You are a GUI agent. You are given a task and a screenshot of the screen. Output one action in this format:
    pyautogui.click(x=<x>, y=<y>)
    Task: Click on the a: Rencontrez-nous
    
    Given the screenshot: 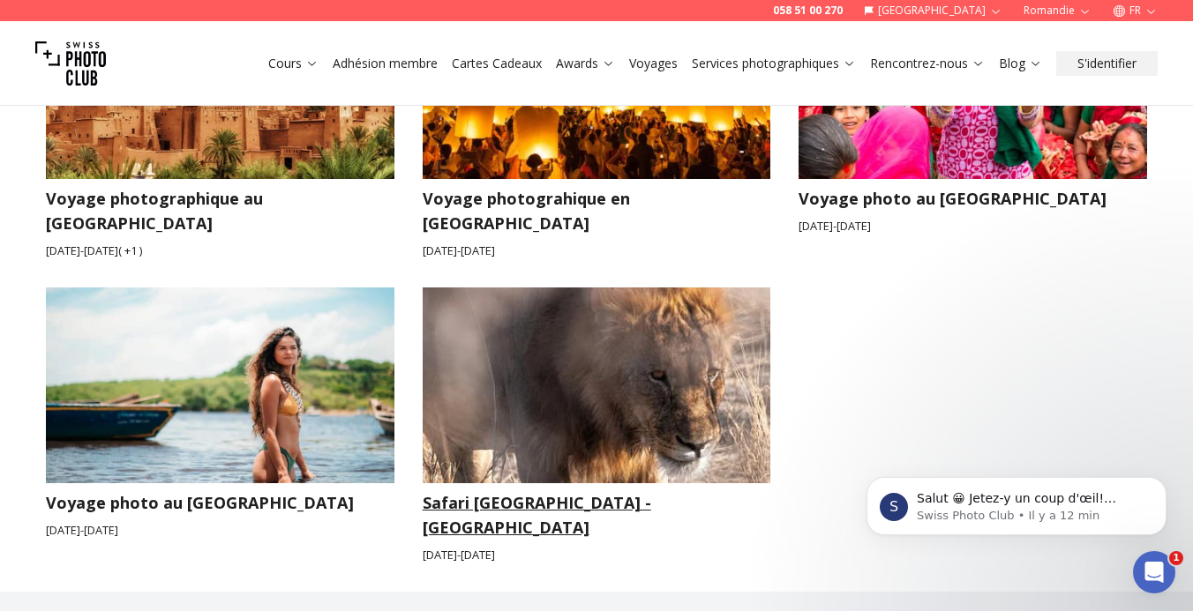 What is the action you would take?
    pyautogui.click(x=927, y=64)
    